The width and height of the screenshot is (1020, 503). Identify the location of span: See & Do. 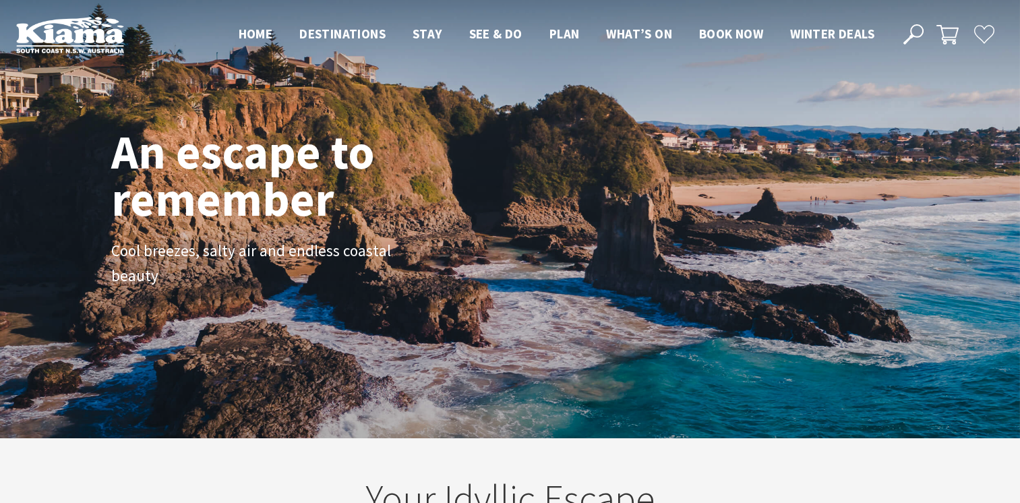
(495, 34).